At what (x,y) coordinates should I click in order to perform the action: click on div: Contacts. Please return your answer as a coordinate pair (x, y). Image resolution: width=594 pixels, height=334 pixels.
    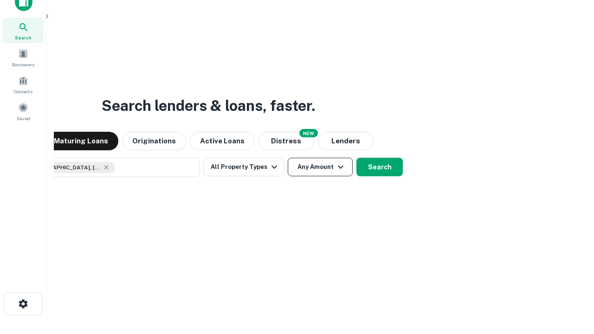
    Looking at the image, I should click on (23, 84).